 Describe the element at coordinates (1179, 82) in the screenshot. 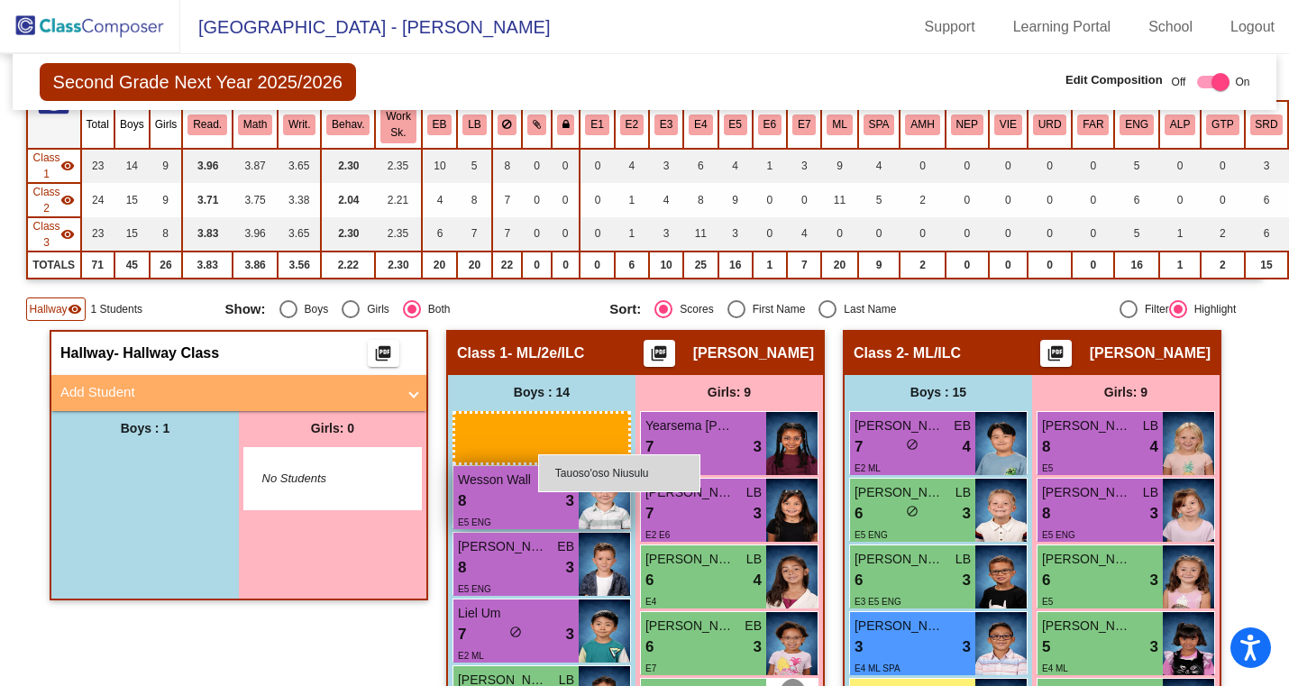

I see `span: Off` at that location.